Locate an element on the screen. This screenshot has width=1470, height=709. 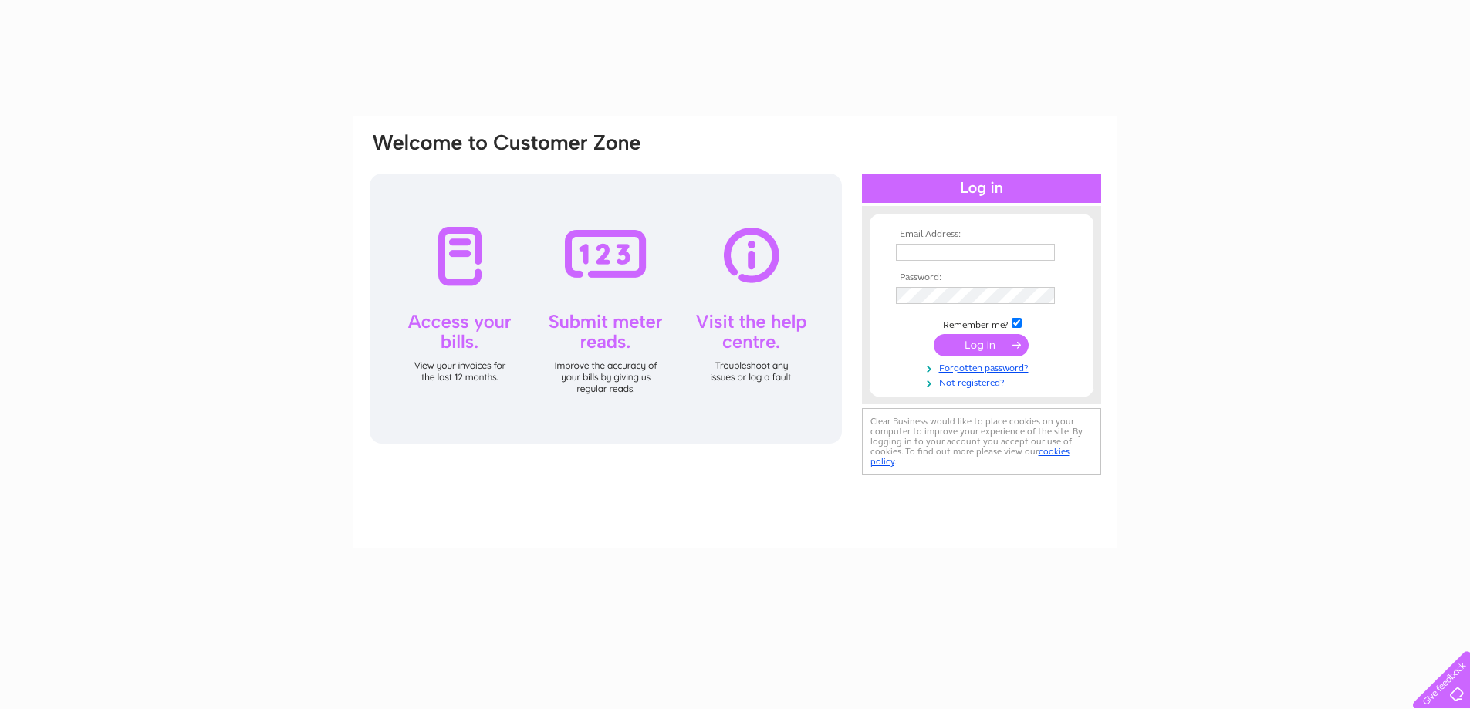
td: Remember me? is located at coordinates (981, 323).